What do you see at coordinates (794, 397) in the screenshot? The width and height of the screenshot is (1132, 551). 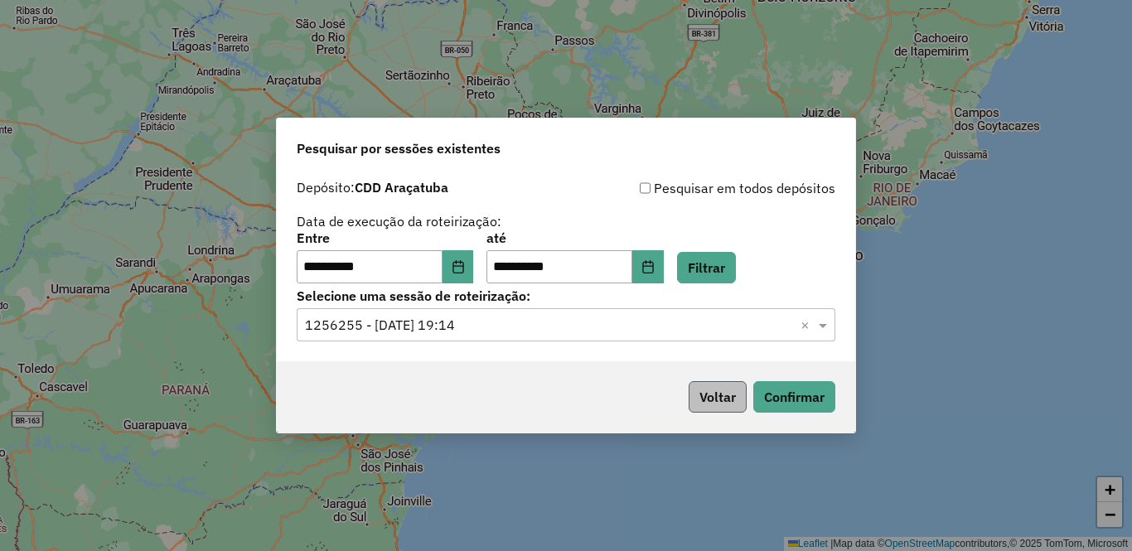 I see `button: Confirmar` at bounding box center [794, 397].